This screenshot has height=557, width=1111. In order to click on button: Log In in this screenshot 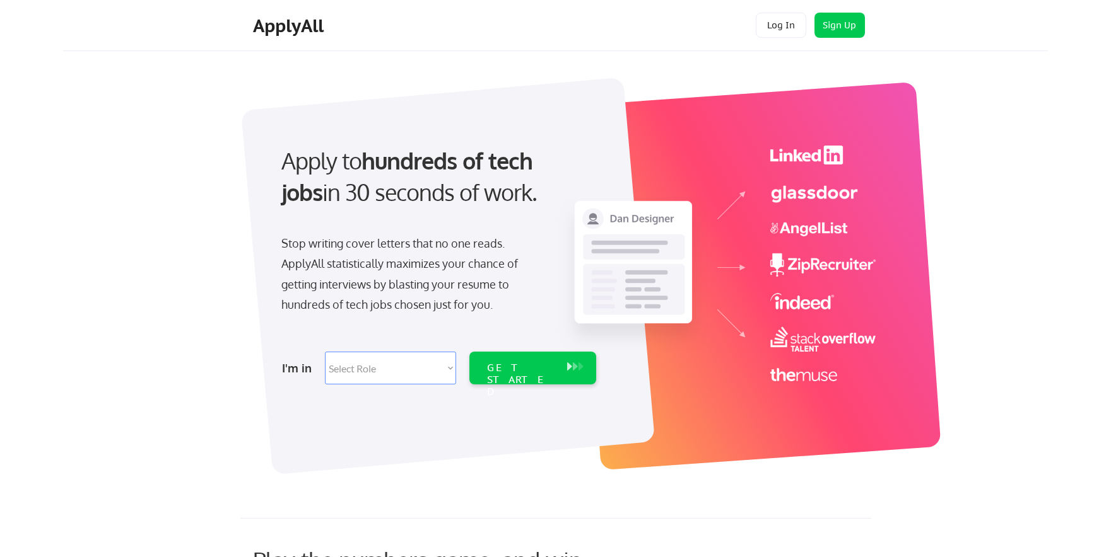, I will do `click(781, 25)`.